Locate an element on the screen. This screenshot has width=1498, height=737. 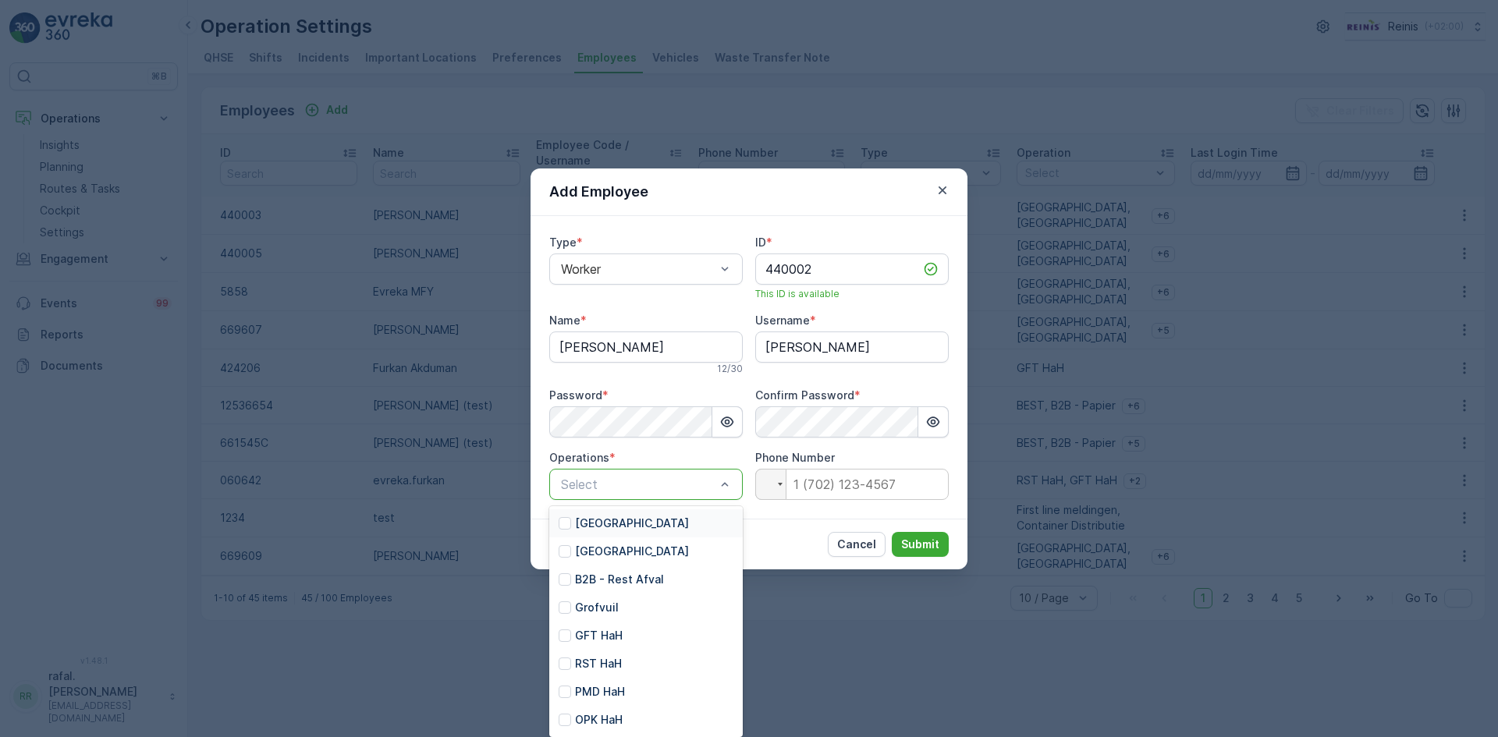
label: Phone Number is located at coordinates (795, 457).